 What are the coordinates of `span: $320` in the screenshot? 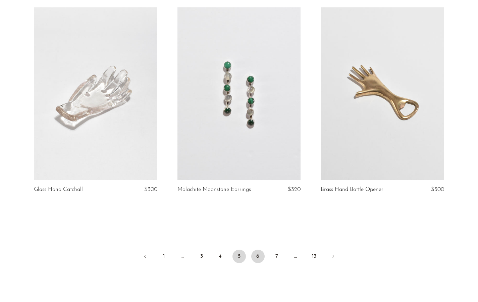 It's located at (294, 189).